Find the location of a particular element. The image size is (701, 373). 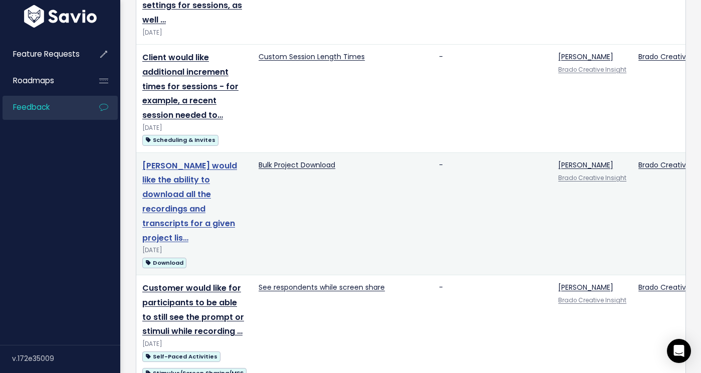

span: Feedback is located at coordinates (31, 107).